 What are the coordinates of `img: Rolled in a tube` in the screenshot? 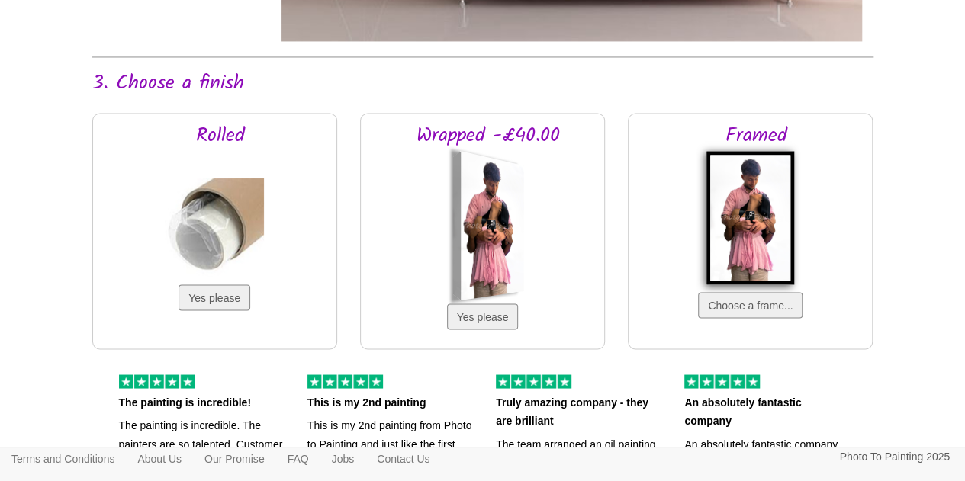 It's located at (214, 227).